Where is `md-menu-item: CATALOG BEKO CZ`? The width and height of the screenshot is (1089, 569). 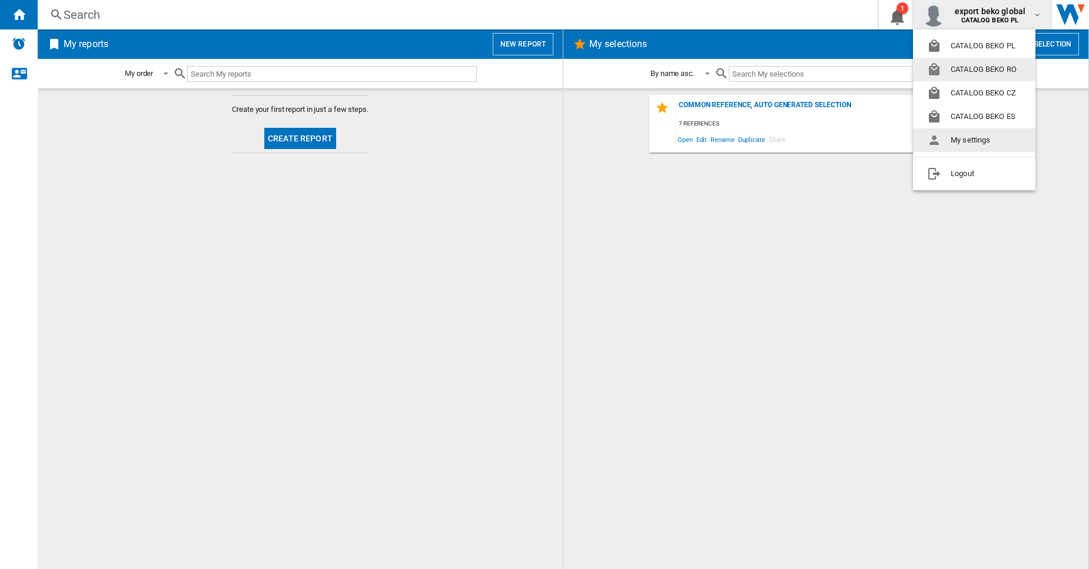
md-menu-item: CATALOG BEKO CZ is located at coordinates (974, 93).